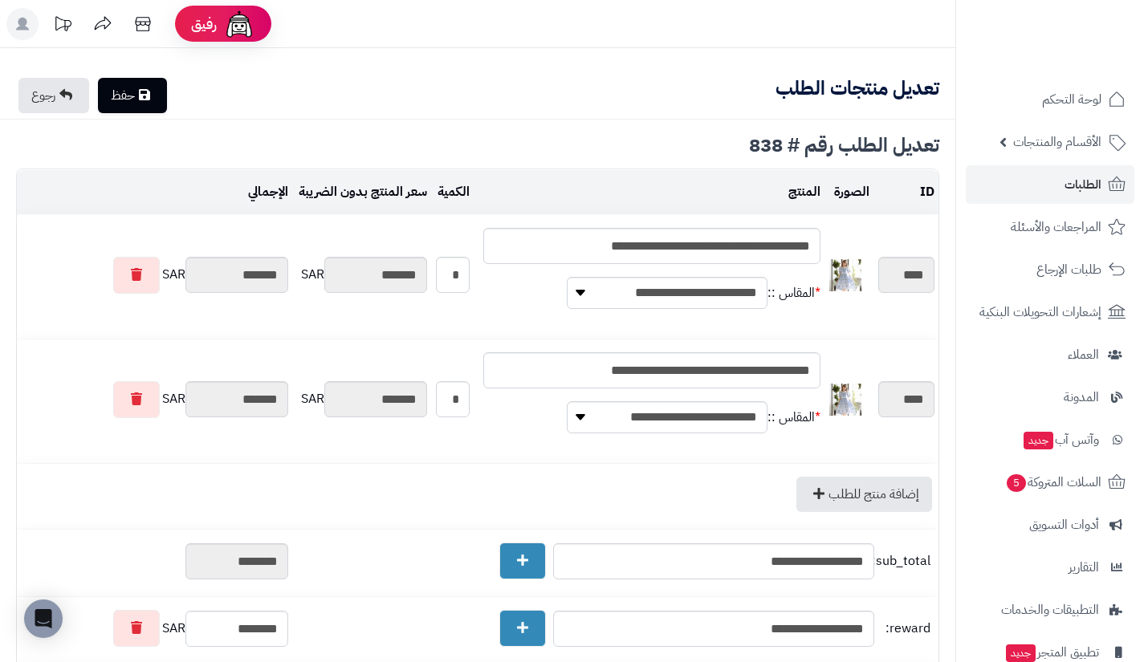 The width and height of the screenshot is (1144, 662). What do you see at coordinates (154, 192) in the screenshot?
I see `td: الإجمالي` at bounding box center [154, 192].